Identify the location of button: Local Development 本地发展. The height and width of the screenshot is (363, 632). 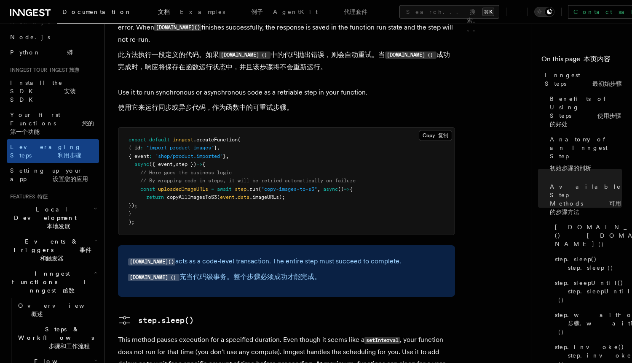
(53, 218).